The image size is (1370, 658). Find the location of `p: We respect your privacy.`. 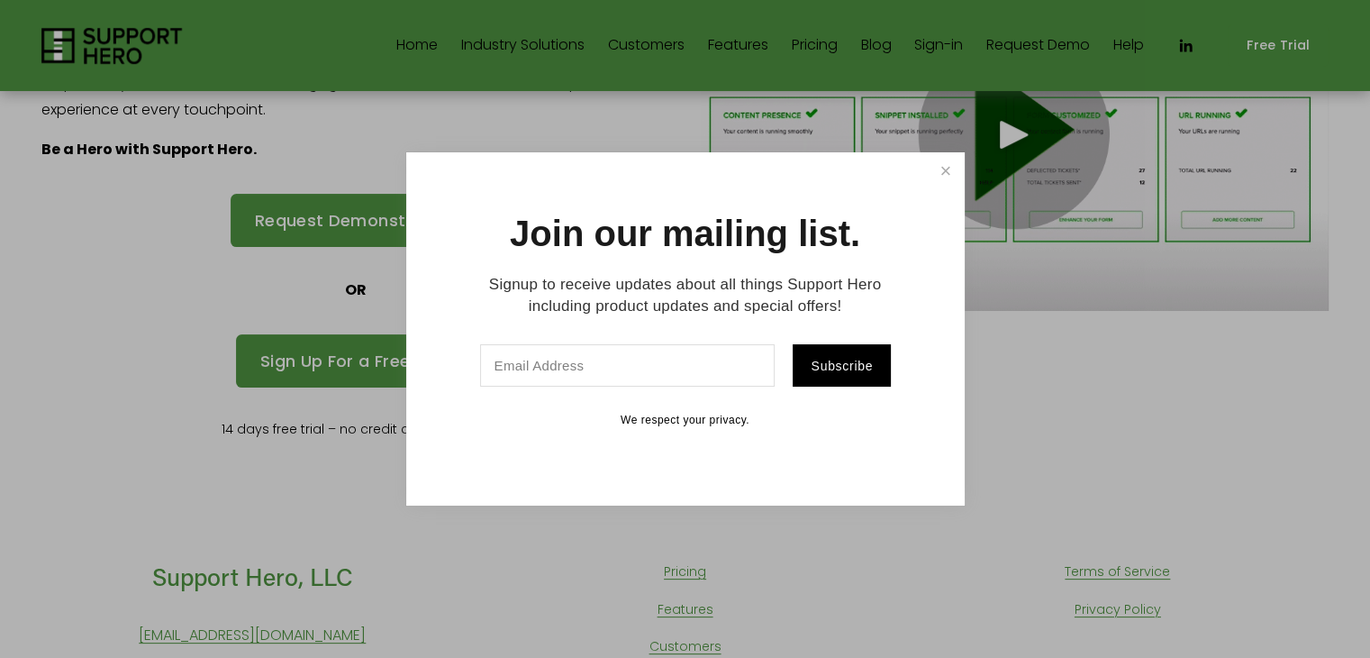

p: We respect your privacy. is located at coordinates (686, 421).